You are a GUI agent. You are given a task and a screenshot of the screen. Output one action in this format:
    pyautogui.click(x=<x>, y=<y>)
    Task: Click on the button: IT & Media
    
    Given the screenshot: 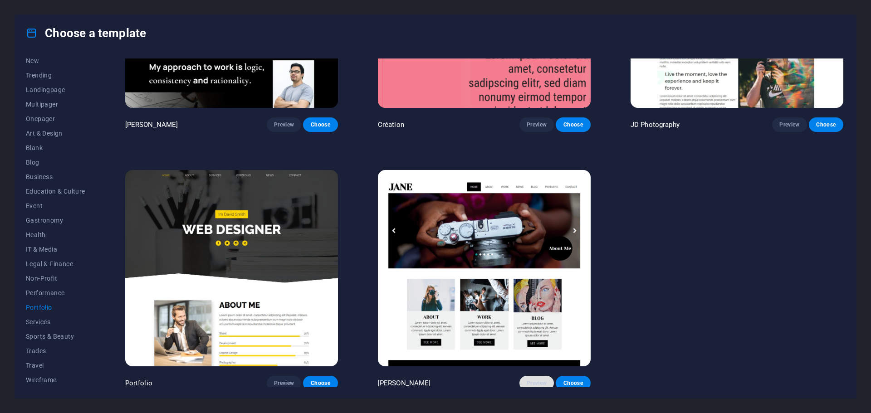 What is the action you would take?
    pyautogui.click(x=55, y=250)
    